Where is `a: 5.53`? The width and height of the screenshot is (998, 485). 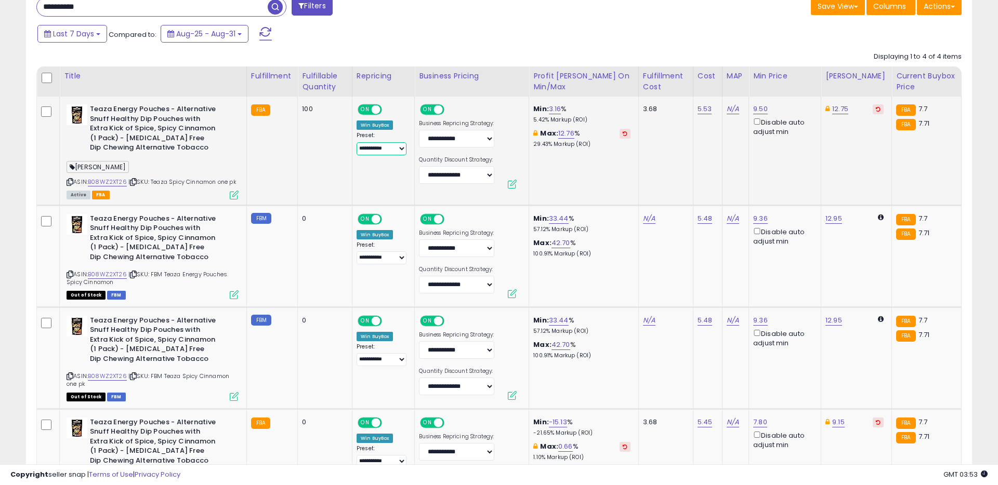 a: 5.53 is located at coordinates (705, 109).